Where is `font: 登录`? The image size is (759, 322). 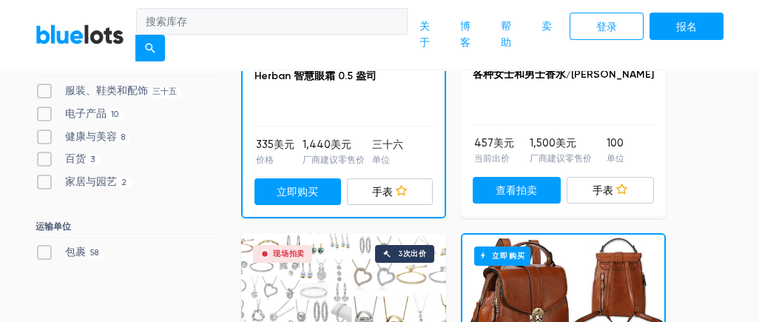
font: 登录 is located at coordinates (607, 26).